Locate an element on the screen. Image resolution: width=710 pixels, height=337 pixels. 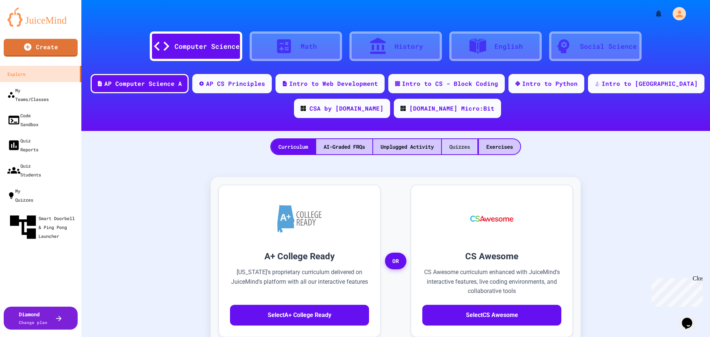
div: Exercises is located at coordinates (499, 146).